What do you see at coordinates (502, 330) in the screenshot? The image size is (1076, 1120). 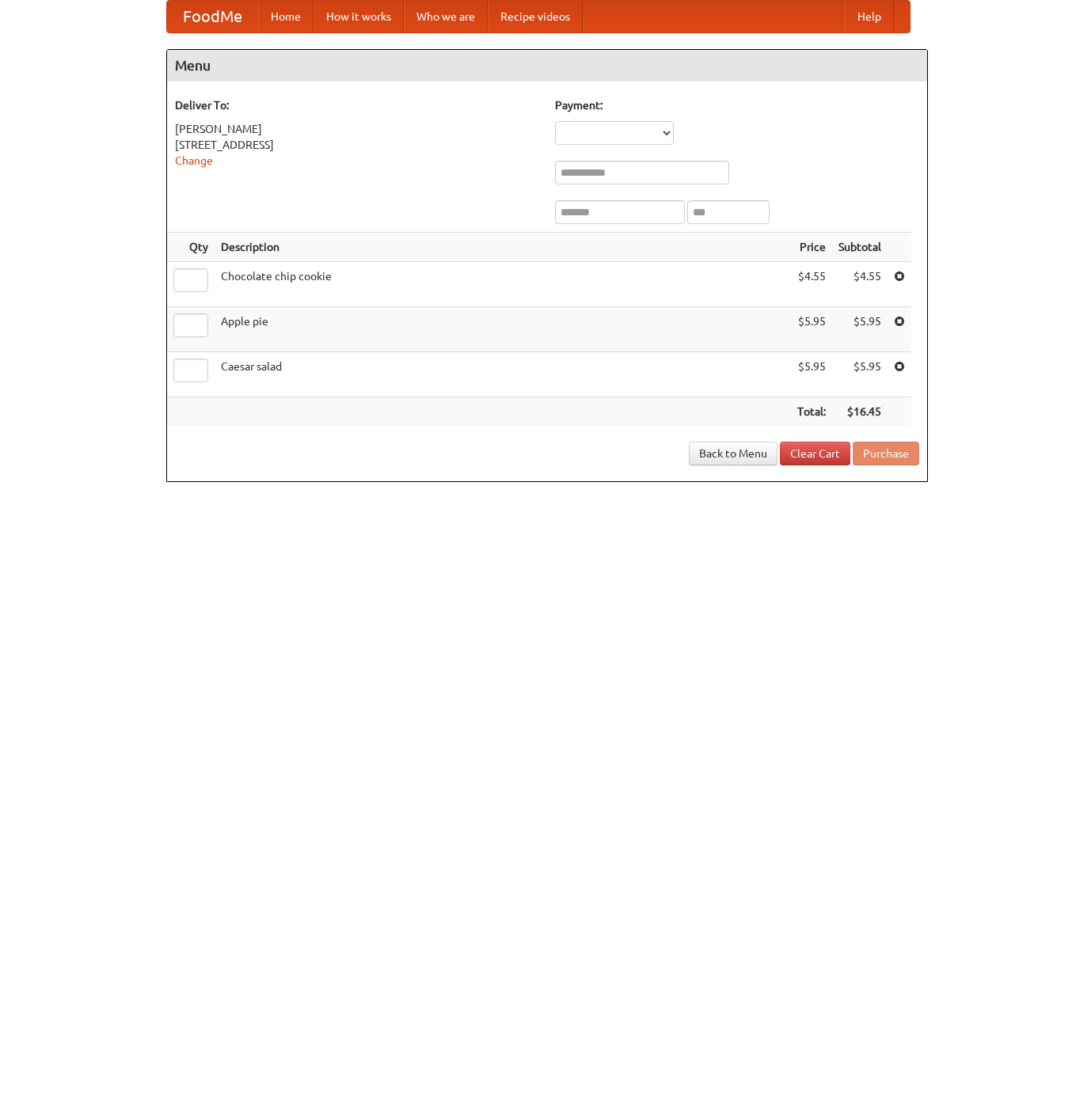 I see `td: Apple pie` at bounding box center [502, 330].